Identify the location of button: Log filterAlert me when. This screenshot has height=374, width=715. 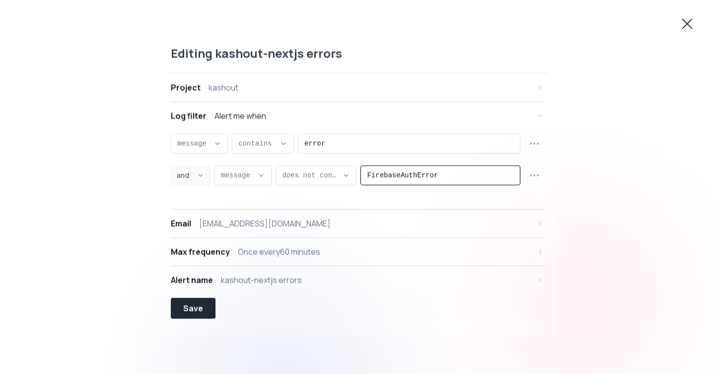
(358, 116).